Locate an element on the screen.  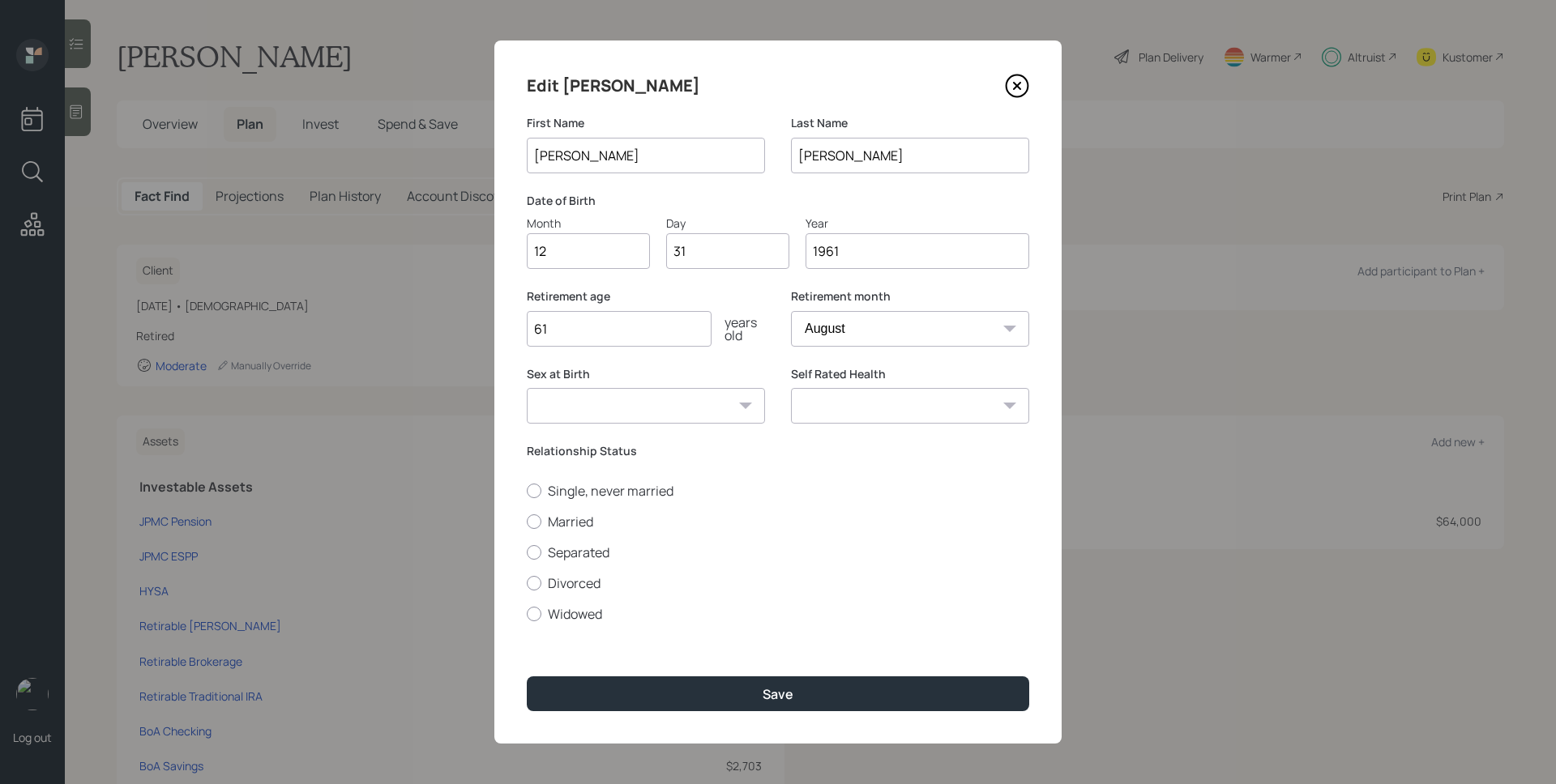
label: Retirement age is located at coordinates (646, 297).